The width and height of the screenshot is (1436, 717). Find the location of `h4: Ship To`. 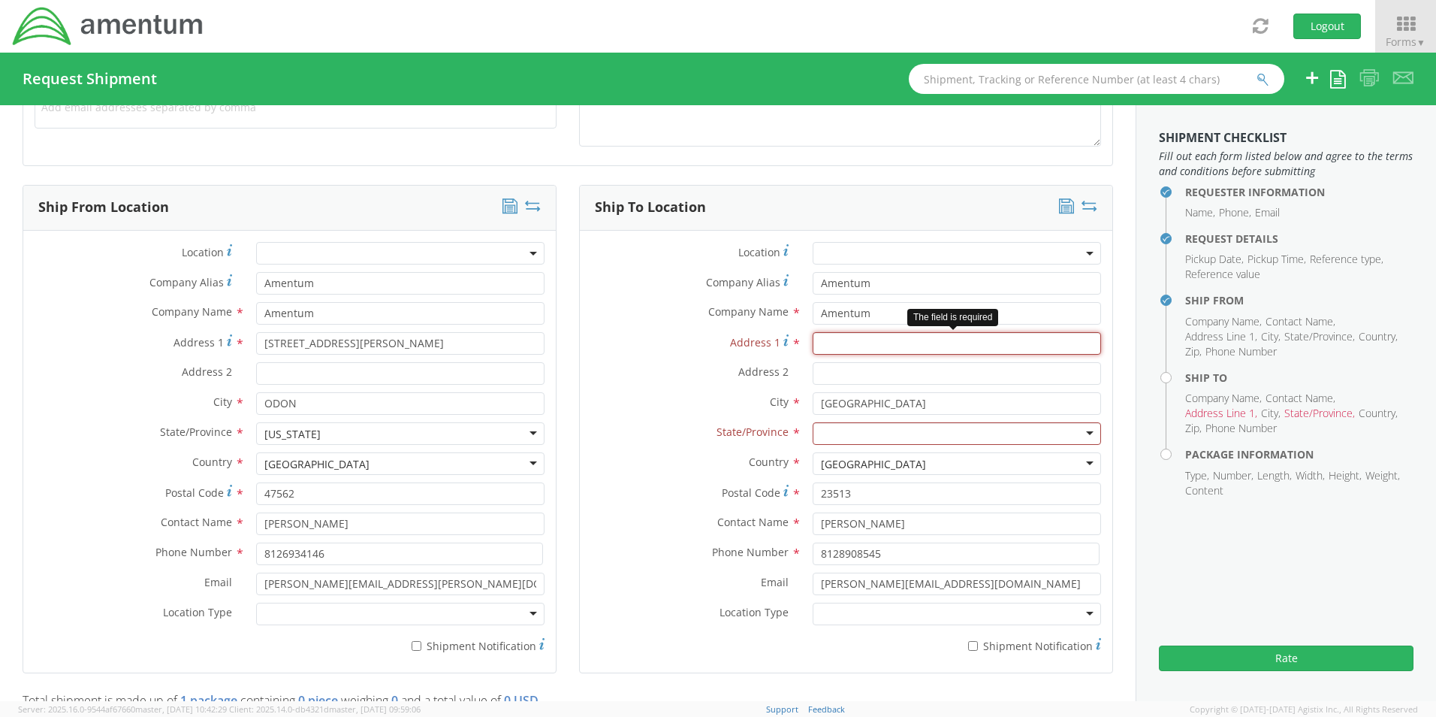

h4: Ship To is located at coordinates (1300, 377).